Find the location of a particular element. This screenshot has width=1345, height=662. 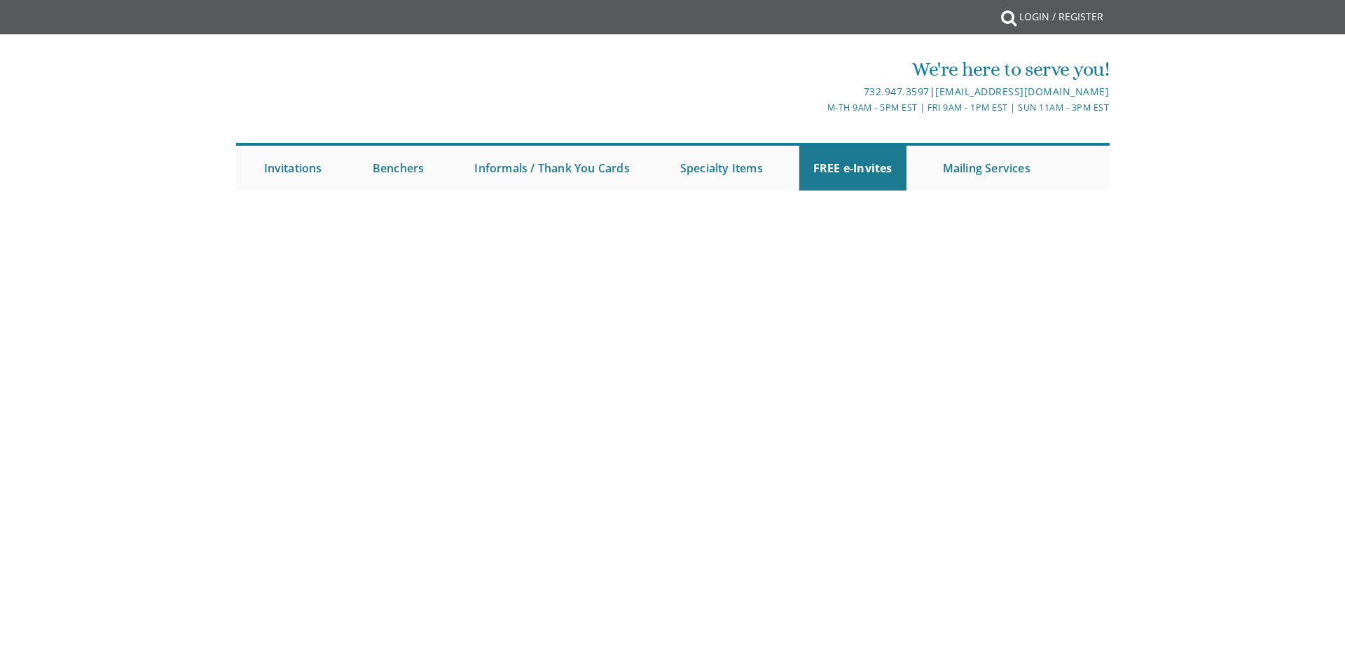

a: 732.947.3597 is located at coordinates (896, 91).